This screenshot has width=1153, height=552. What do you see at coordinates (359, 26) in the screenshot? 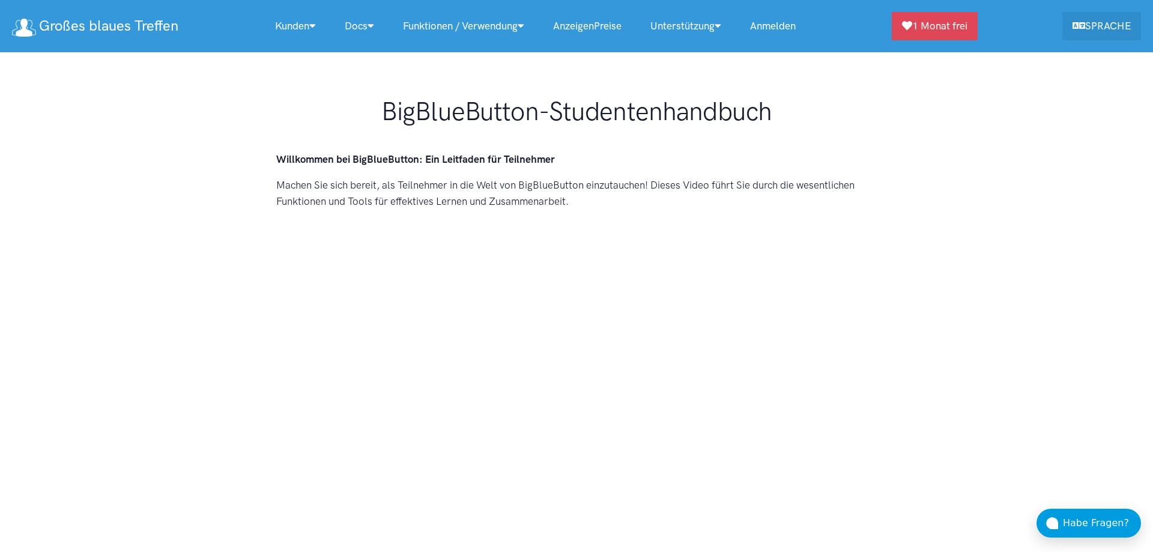
I see `a: Docs` at bounding box center [359, 26].